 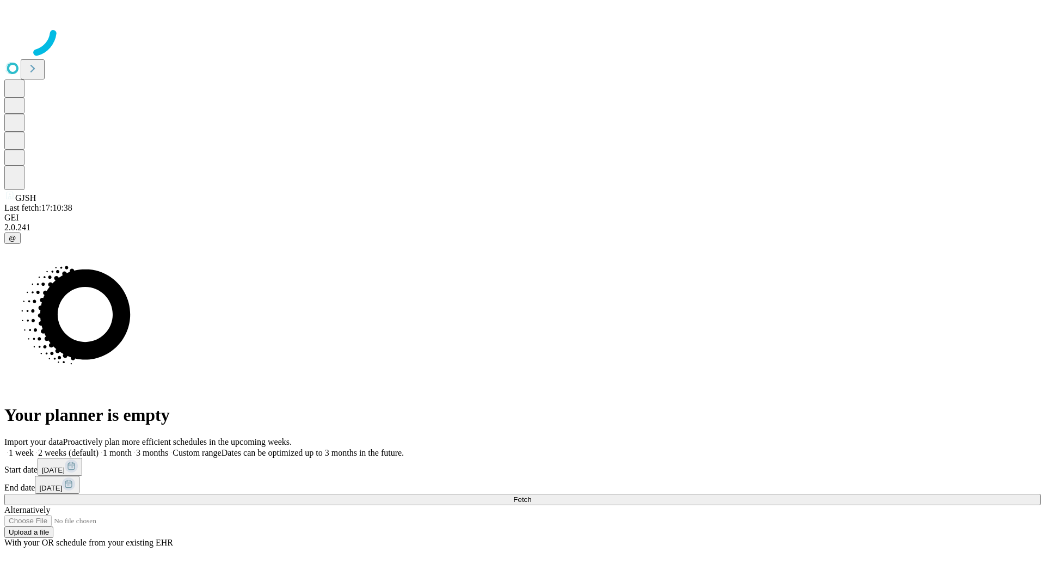 I want to click on span: 3 months, so click(x=152, y=452).